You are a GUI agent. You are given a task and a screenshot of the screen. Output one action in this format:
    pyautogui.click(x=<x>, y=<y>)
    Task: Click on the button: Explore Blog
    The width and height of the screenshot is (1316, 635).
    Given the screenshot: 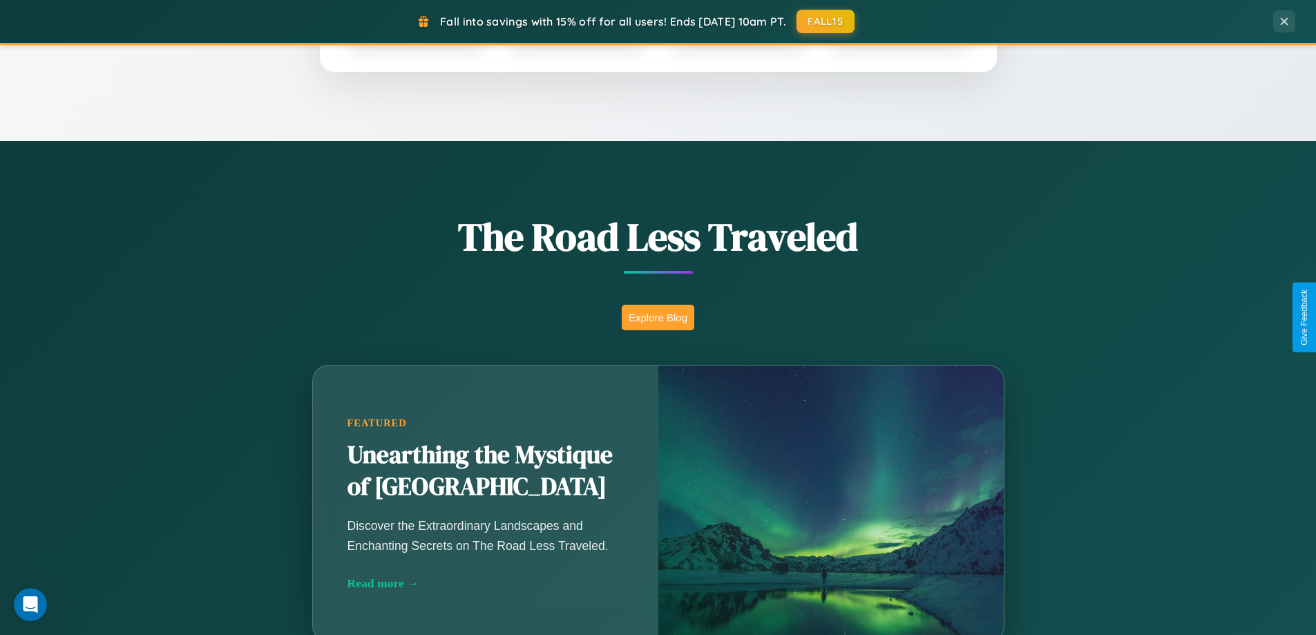 What is the action you would take?
    pyautogui.click(x=658, y=317)
    